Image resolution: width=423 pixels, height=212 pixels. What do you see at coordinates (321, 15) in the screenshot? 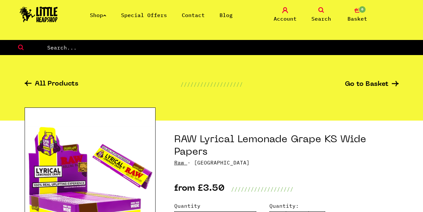
I see `a: Search` at bounding box center [321, 15].